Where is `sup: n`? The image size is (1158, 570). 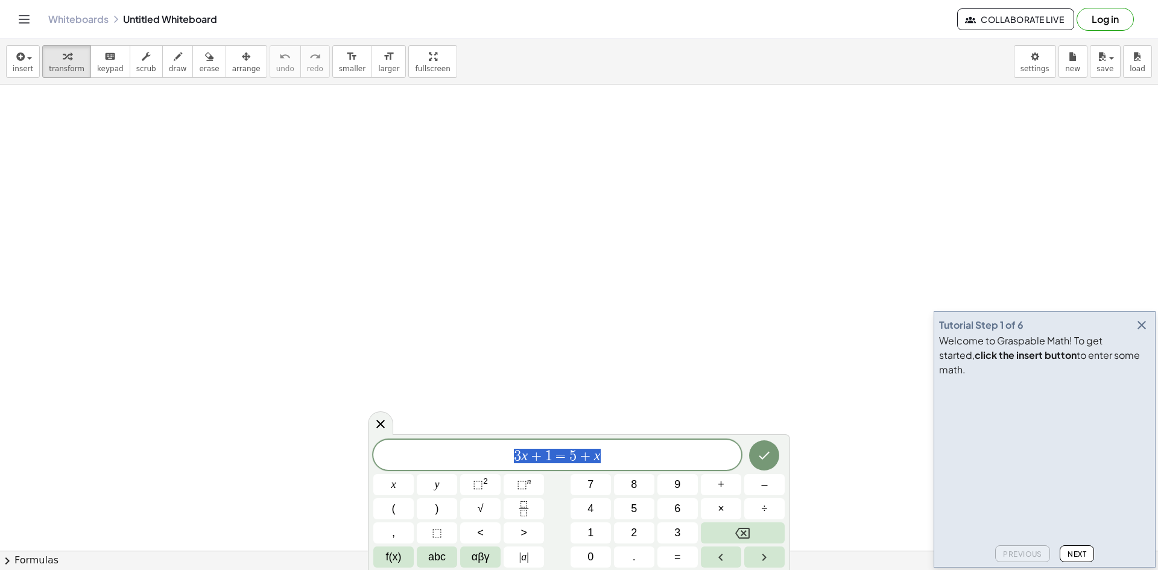
sup: n is located at coordinates (529, 481).